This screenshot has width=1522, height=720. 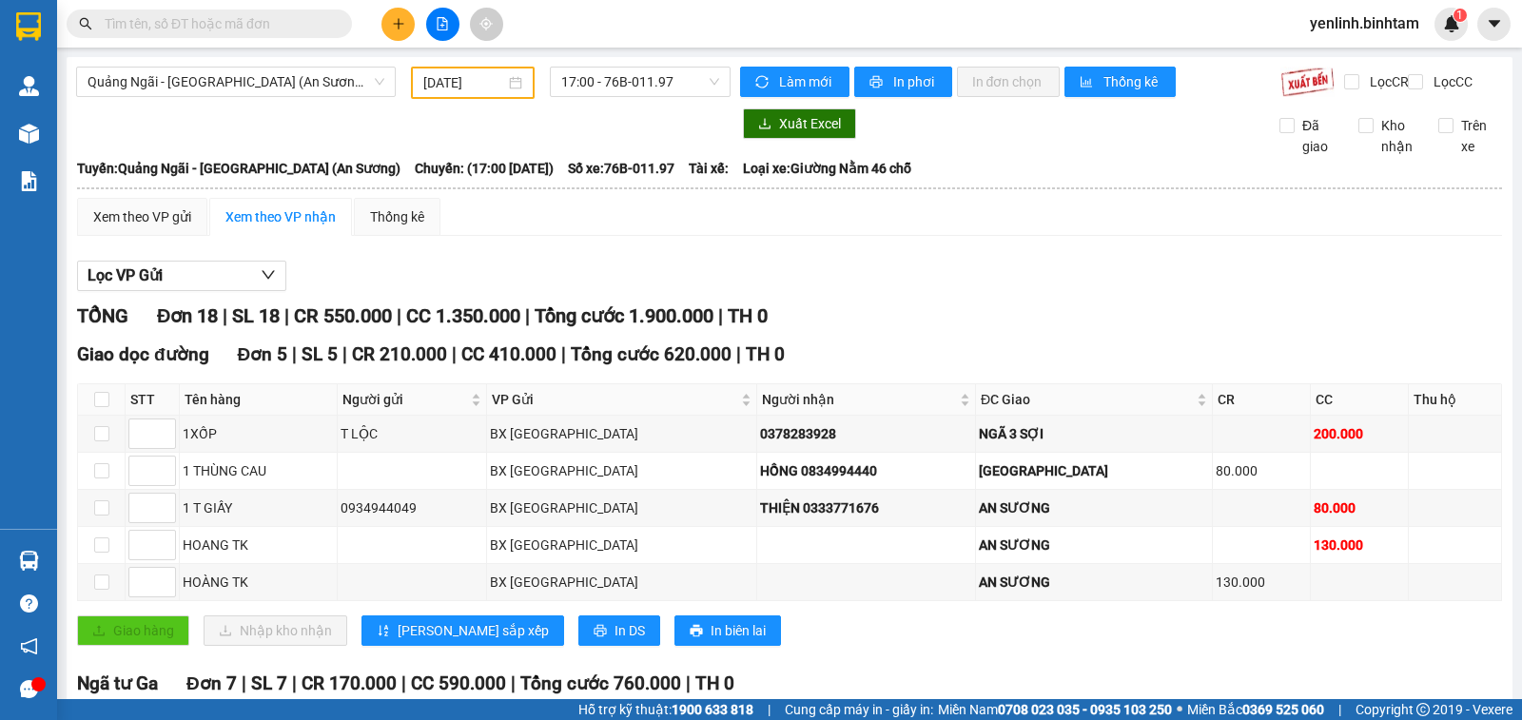 I want to click on span: In DS, so click(x=630, y=631).